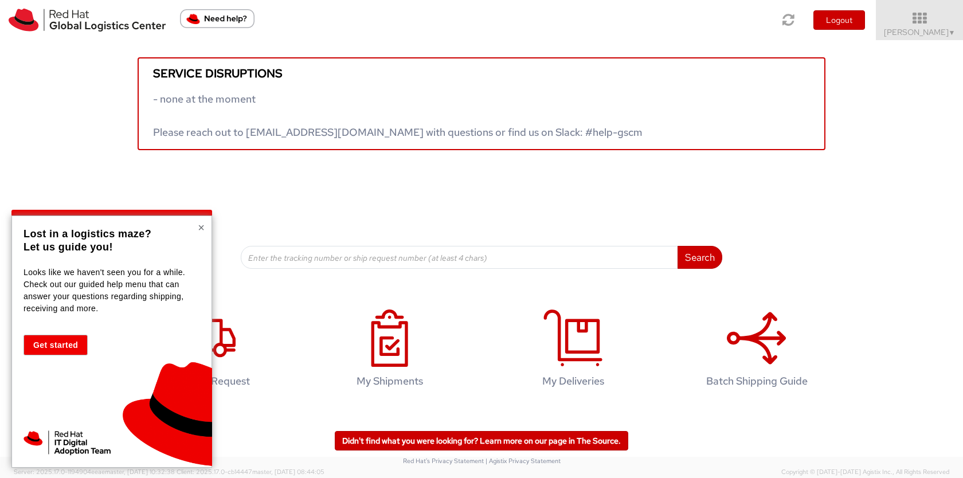 The image size is (963, 478). Describe the element at coordinates (840, 20) in the screenshot. I see `button: Logout` at that location.